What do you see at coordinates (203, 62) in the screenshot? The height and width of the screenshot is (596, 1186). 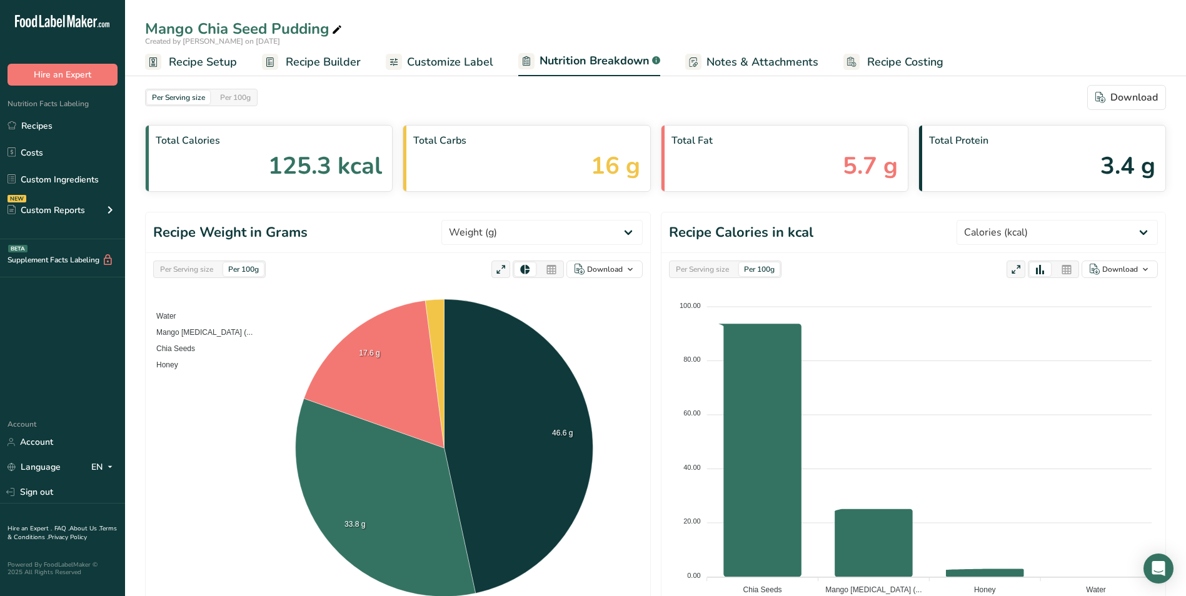 I see `span: Recipe Setup` at bounding box center [203, 62].